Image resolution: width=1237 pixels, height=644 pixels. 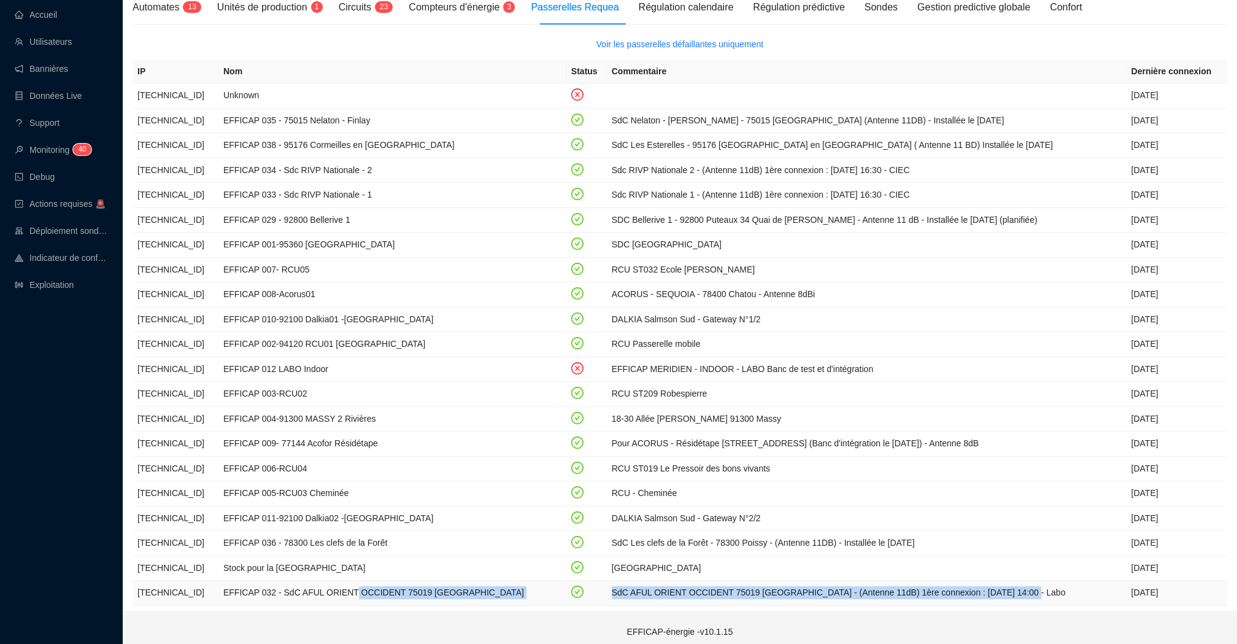 I want to click on sup: 40, so click(x=82, y=149).